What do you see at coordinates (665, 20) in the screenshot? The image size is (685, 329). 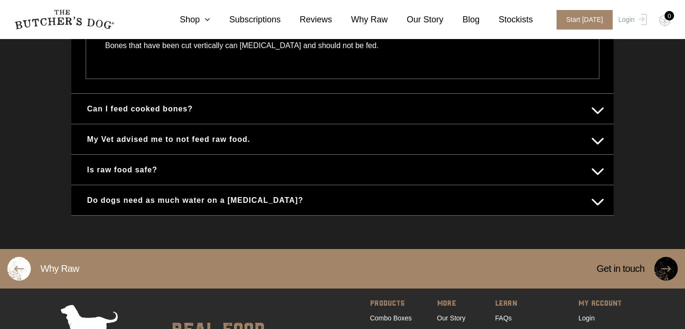 I see `img: TBD_Cart-Empty.png` at bounding box center [665, 20].